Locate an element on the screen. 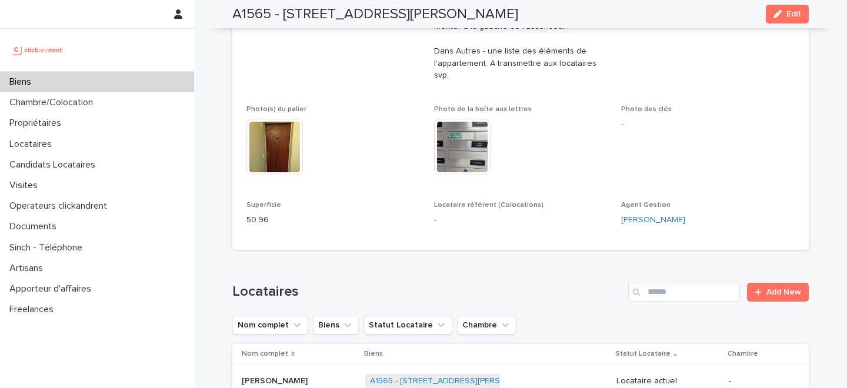 Image resolution: width=847 pixels, height=388 pixels. p: Locataires is located at coordinates (33, 144).